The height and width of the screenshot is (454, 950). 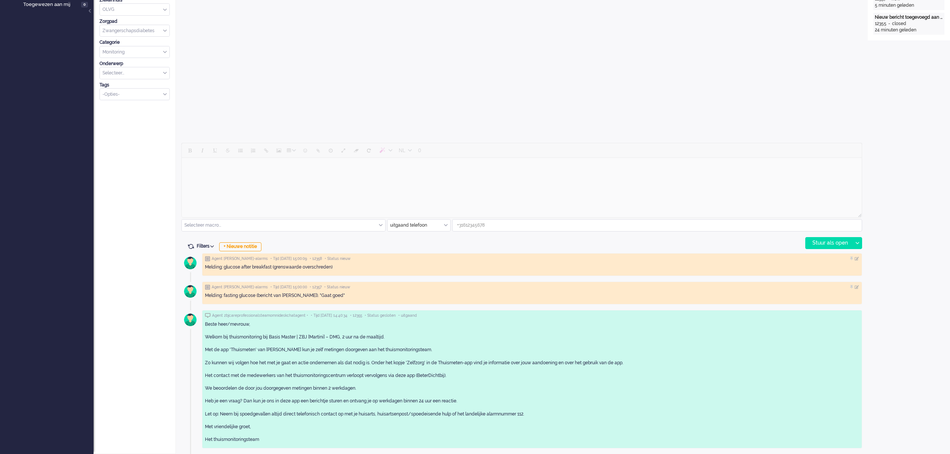 I want to click on input: +31612345678, so click(x=657, y=225).